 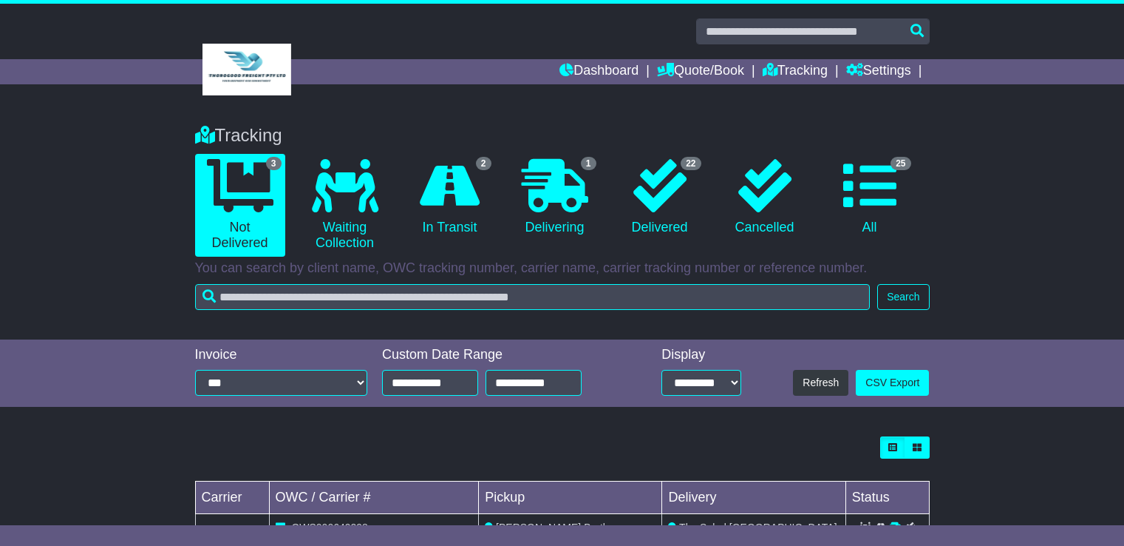 I want to click on td: Status, so click(x=887, y=497).